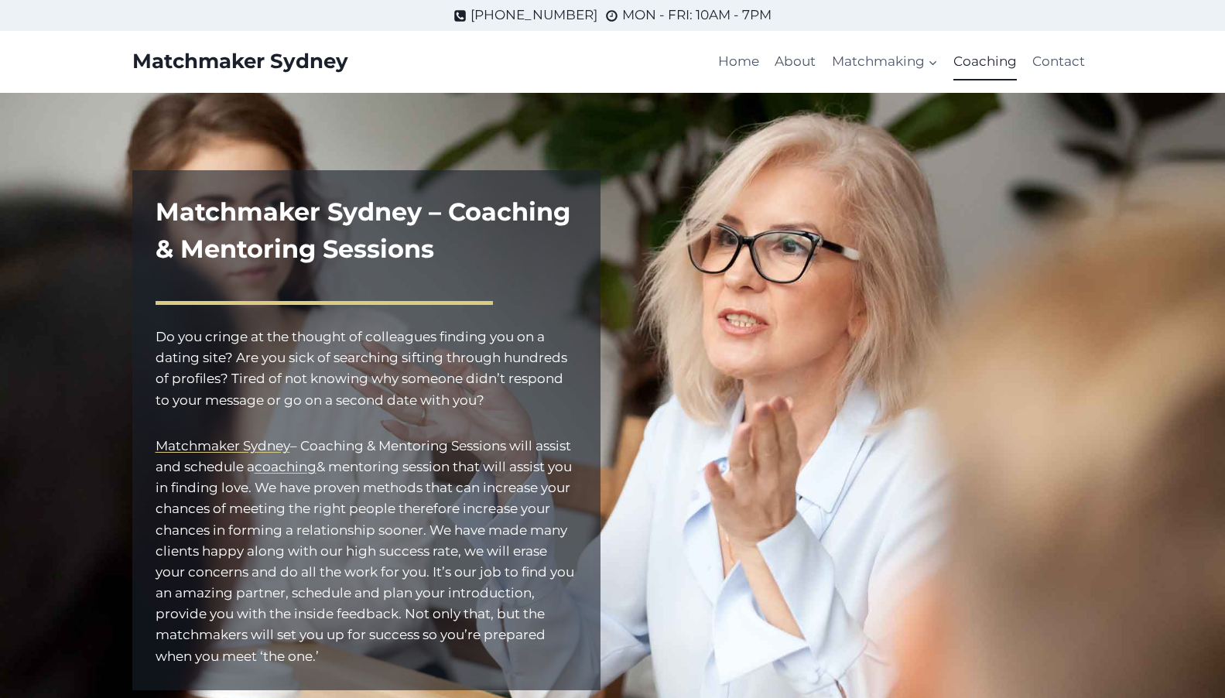 The image size is (1225, 698). What do you see at coordinates (1059, 62) in the screenshot?
I see `a: Contact` at bounding box center [1059, 62].